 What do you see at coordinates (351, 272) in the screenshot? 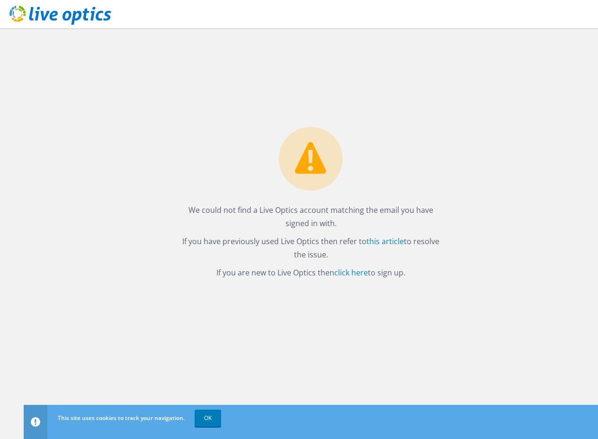
I see `a: click here` at bounding box center [351, 272].